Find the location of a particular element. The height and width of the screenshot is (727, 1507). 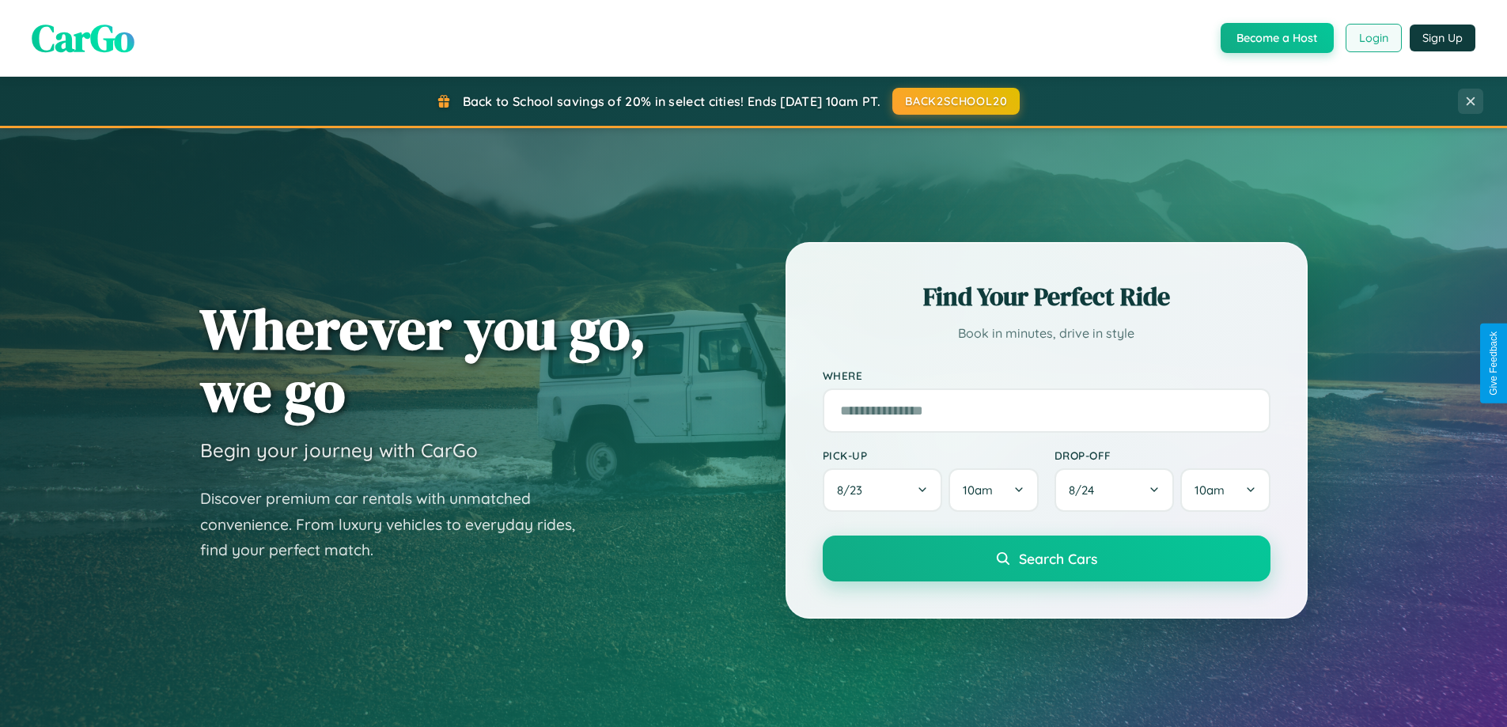

label: Pick-up is located at coordinates (930, 455).